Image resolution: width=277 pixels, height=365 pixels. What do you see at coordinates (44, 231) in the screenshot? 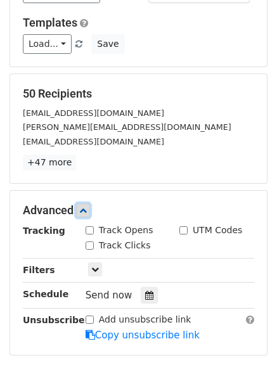
I see `strong: Tracking` at bounding box center [44, 231].